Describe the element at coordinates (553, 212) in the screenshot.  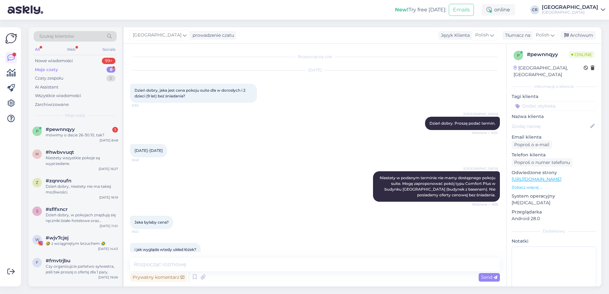
I see `p: Przeglądarka` at that location.